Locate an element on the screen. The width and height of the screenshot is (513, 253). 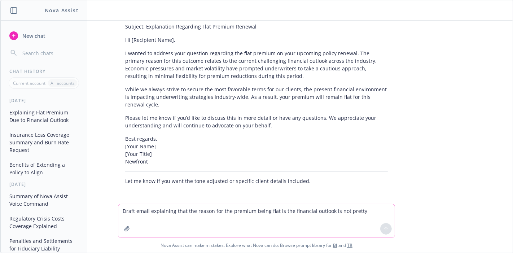
button: New chat is located at coordinates (44, 36).